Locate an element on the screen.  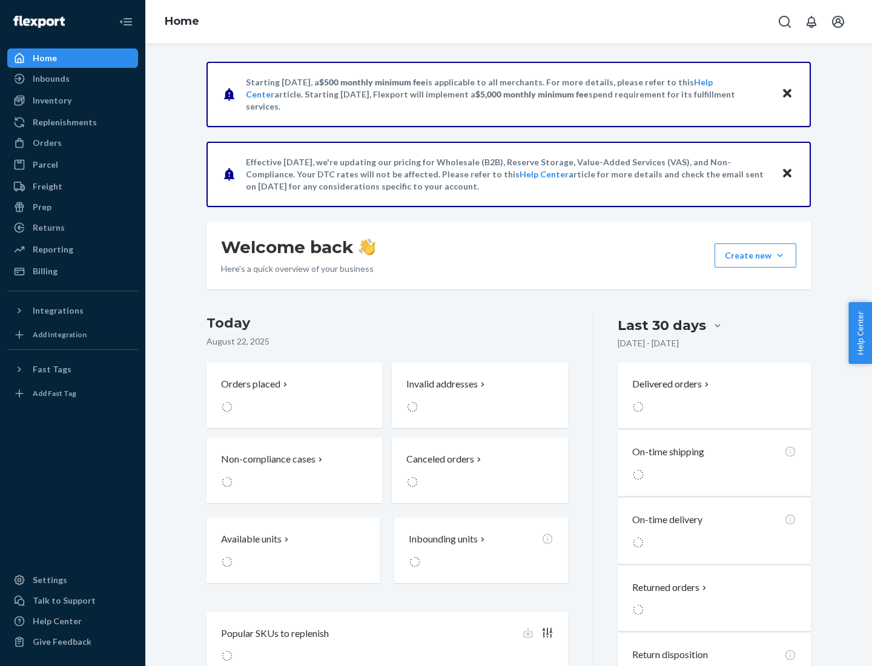
div: Last 30 days is located at coordinates (662, 325).